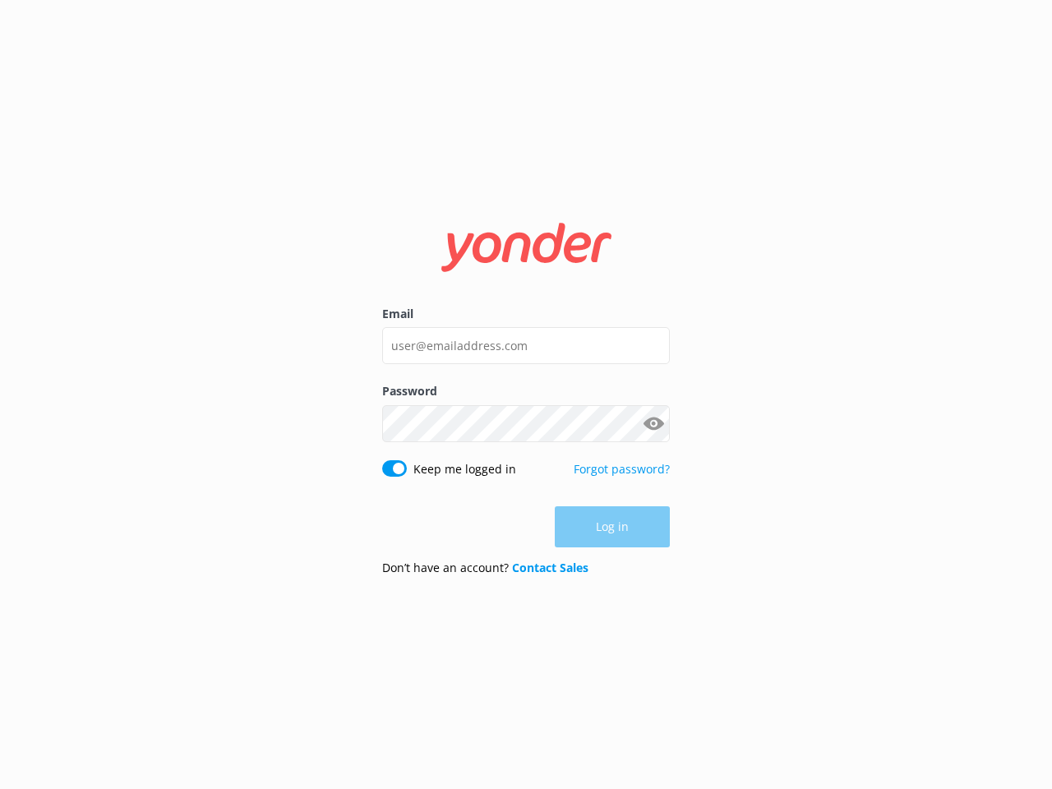 This screenshot has width=1052, height=789. I want to click on button: Show password, so click(653, 423).